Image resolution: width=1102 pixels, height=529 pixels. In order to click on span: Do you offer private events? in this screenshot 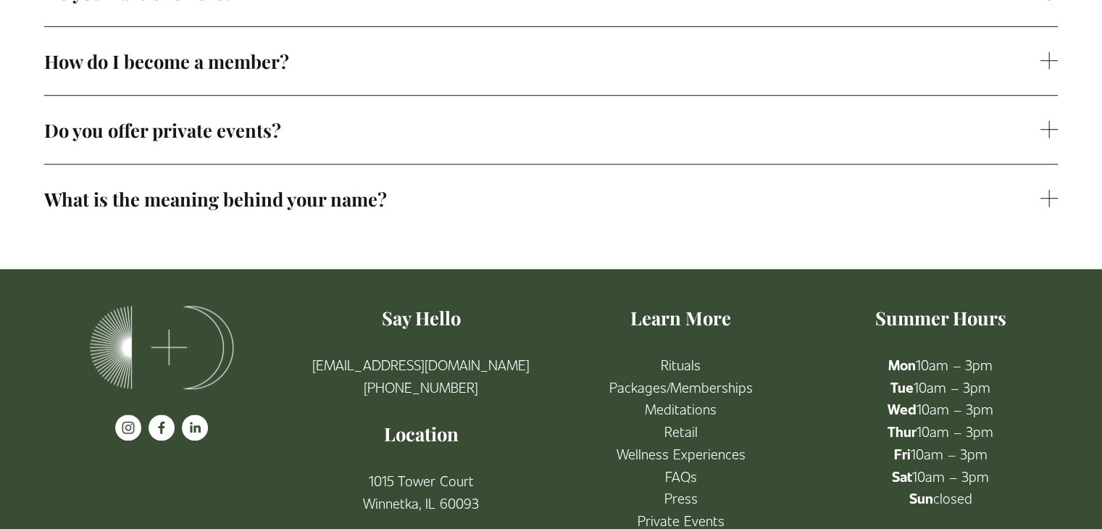, I will do `click(542, 130)`.